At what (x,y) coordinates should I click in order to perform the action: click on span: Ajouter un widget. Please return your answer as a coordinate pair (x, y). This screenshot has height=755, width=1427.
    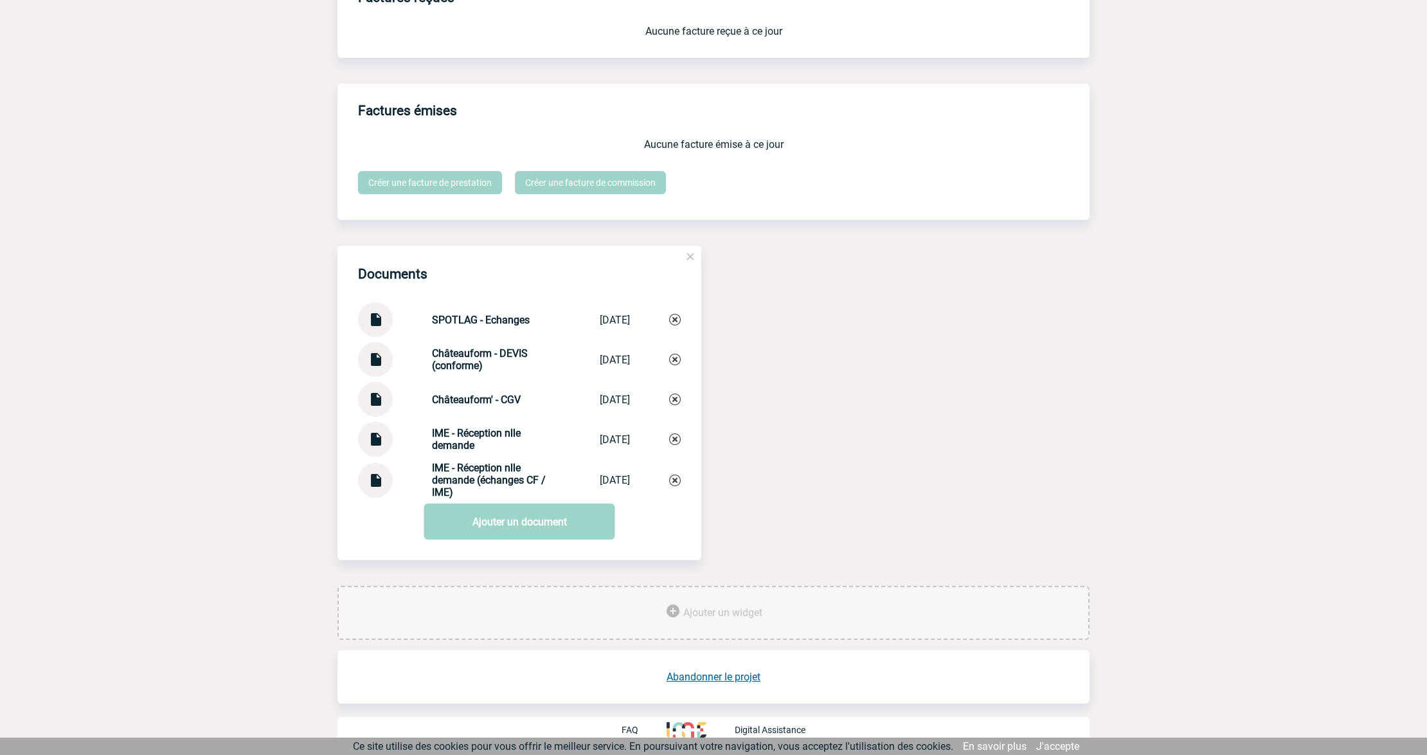
    Looking at the image, I should click on (723, 612).